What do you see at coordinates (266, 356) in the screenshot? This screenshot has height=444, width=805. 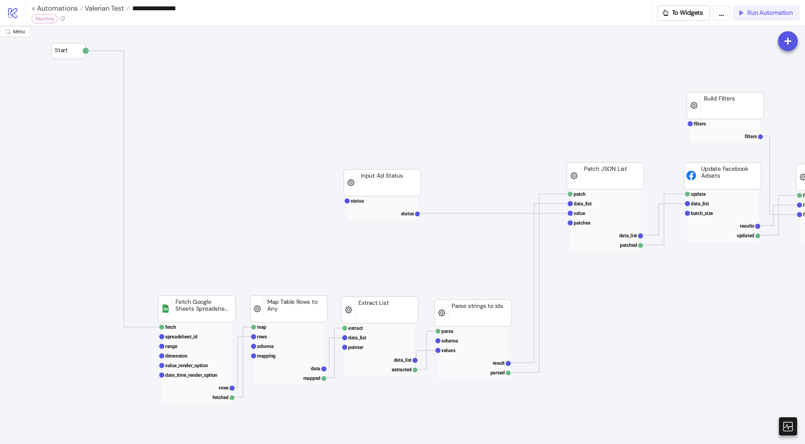 I see `text: mapping` at bounding box center [266, 356].